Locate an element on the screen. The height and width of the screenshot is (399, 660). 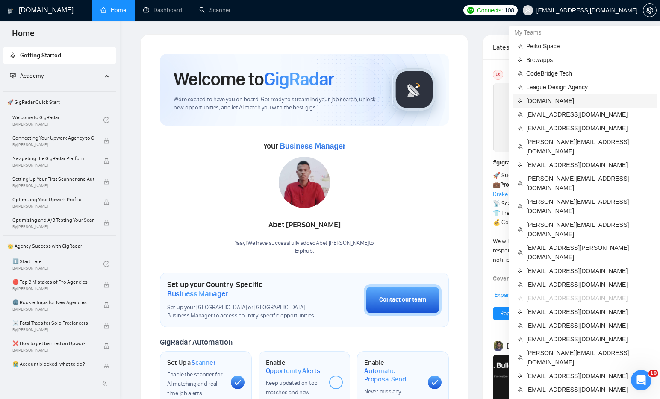
img: 1705393970746-dllhost_XiKCzqunph.png is located at coordinates (304, 183).